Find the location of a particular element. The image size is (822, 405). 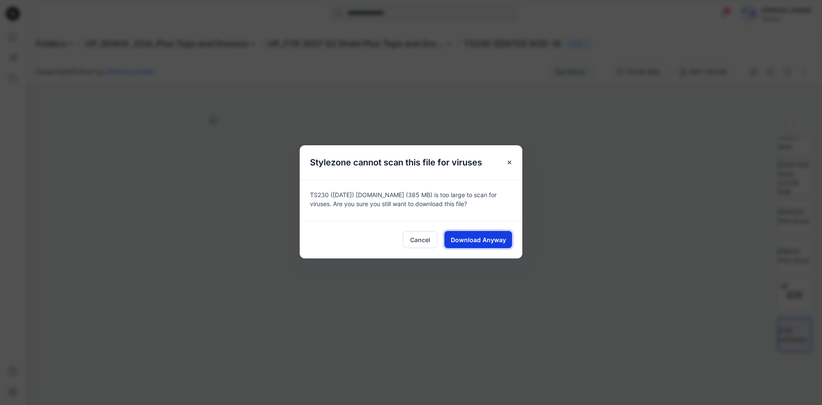

span: Cancel is located at coordinates (420, 239).